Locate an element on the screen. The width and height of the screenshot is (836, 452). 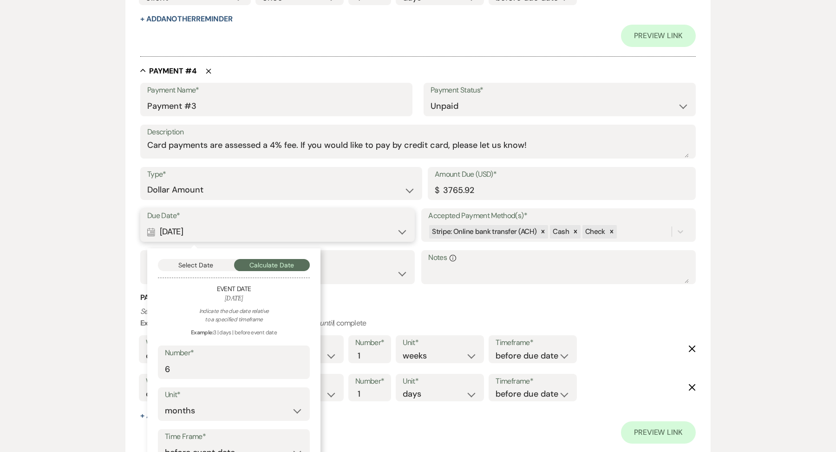
p: : weekly | | 2 | months | before event date | | complete is located at coordinates (418, 317).